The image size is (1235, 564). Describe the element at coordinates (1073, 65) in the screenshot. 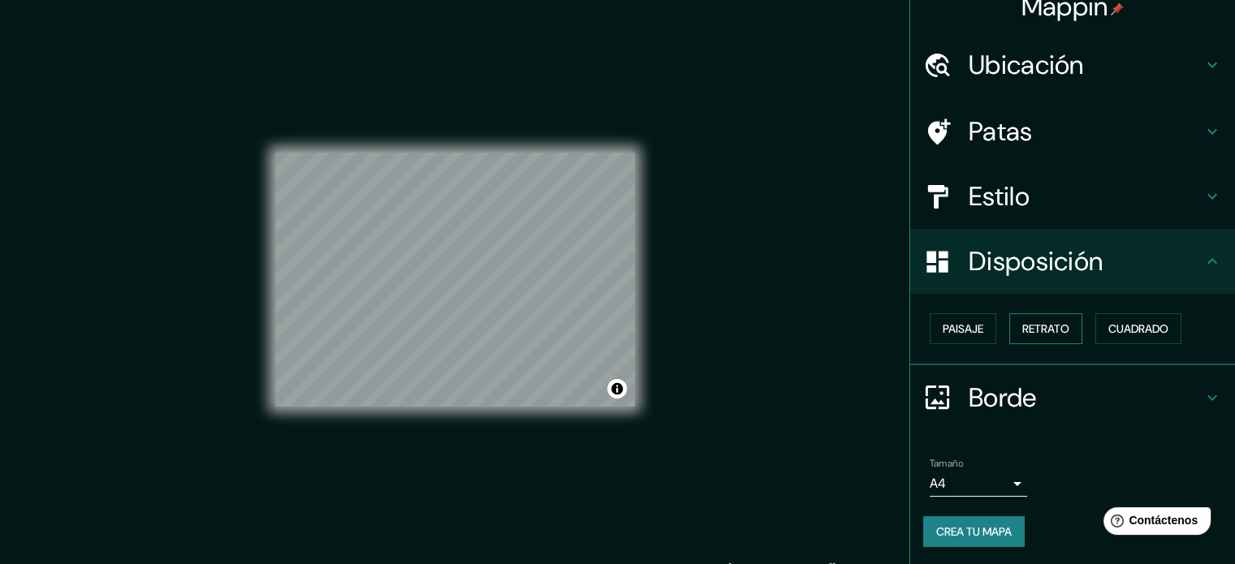

I see `div: Ubicación` at that location.